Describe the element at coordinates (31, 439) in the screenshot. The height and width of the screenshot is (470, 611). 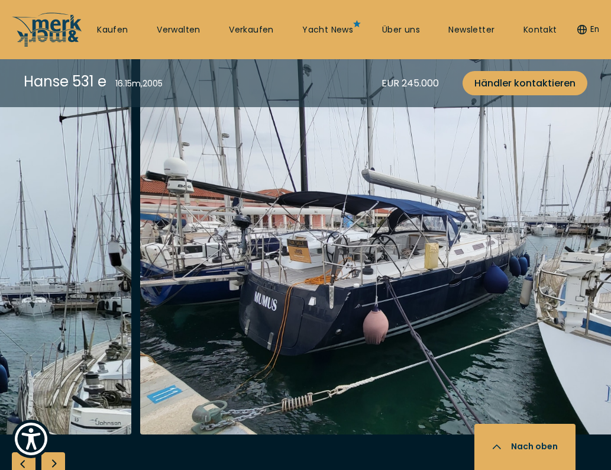
I see `button: Show Accessibility Preferences` at that location.